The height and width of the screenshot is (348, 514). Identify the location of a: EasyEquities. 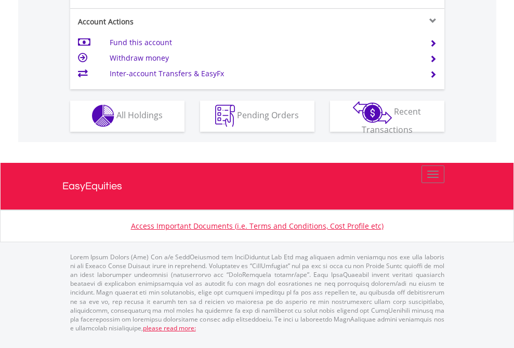
(257, 186).